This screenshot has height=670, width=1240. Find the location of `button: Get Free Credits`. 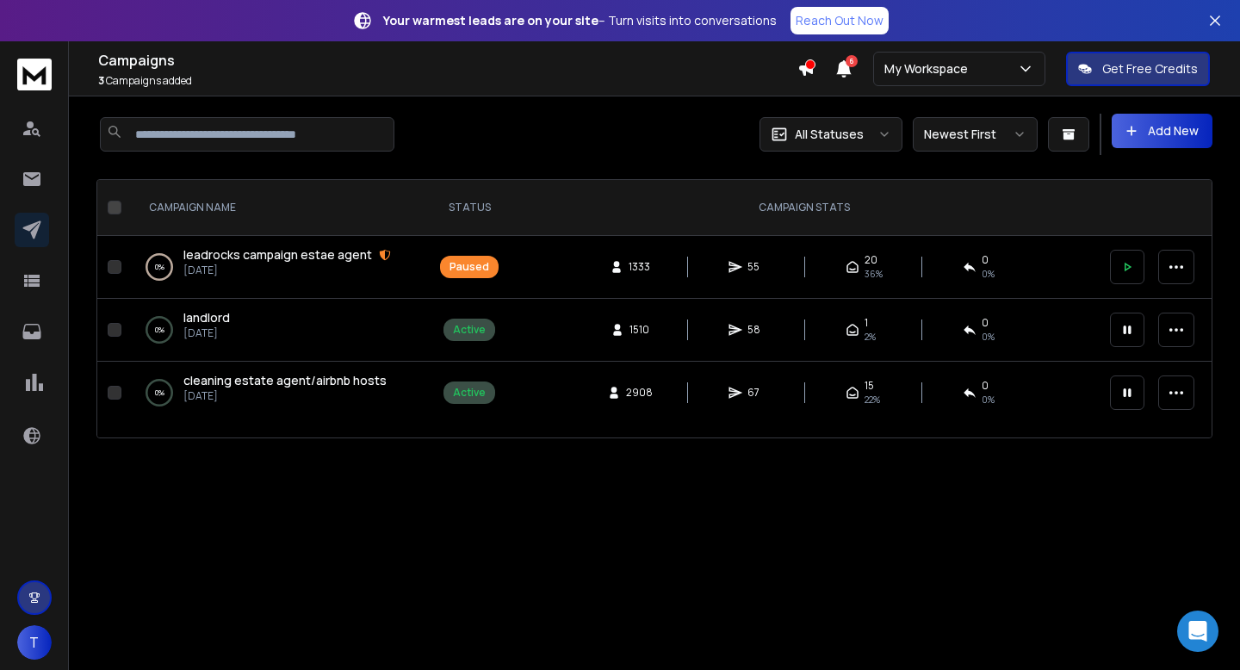

button: Get Free Credits is located at coordinates (1138, 69).